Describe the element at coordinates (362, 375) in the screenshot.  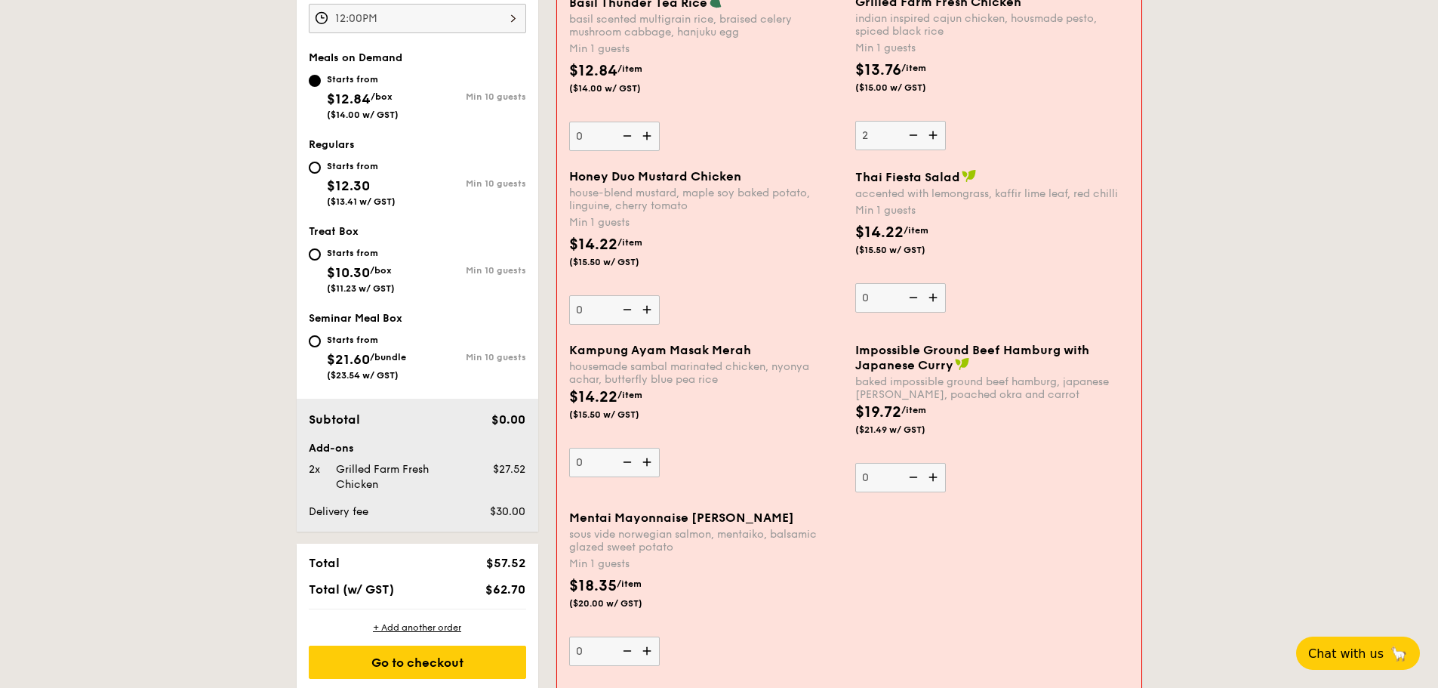
I see `span: ($23.54 w/ GST)` at that location.